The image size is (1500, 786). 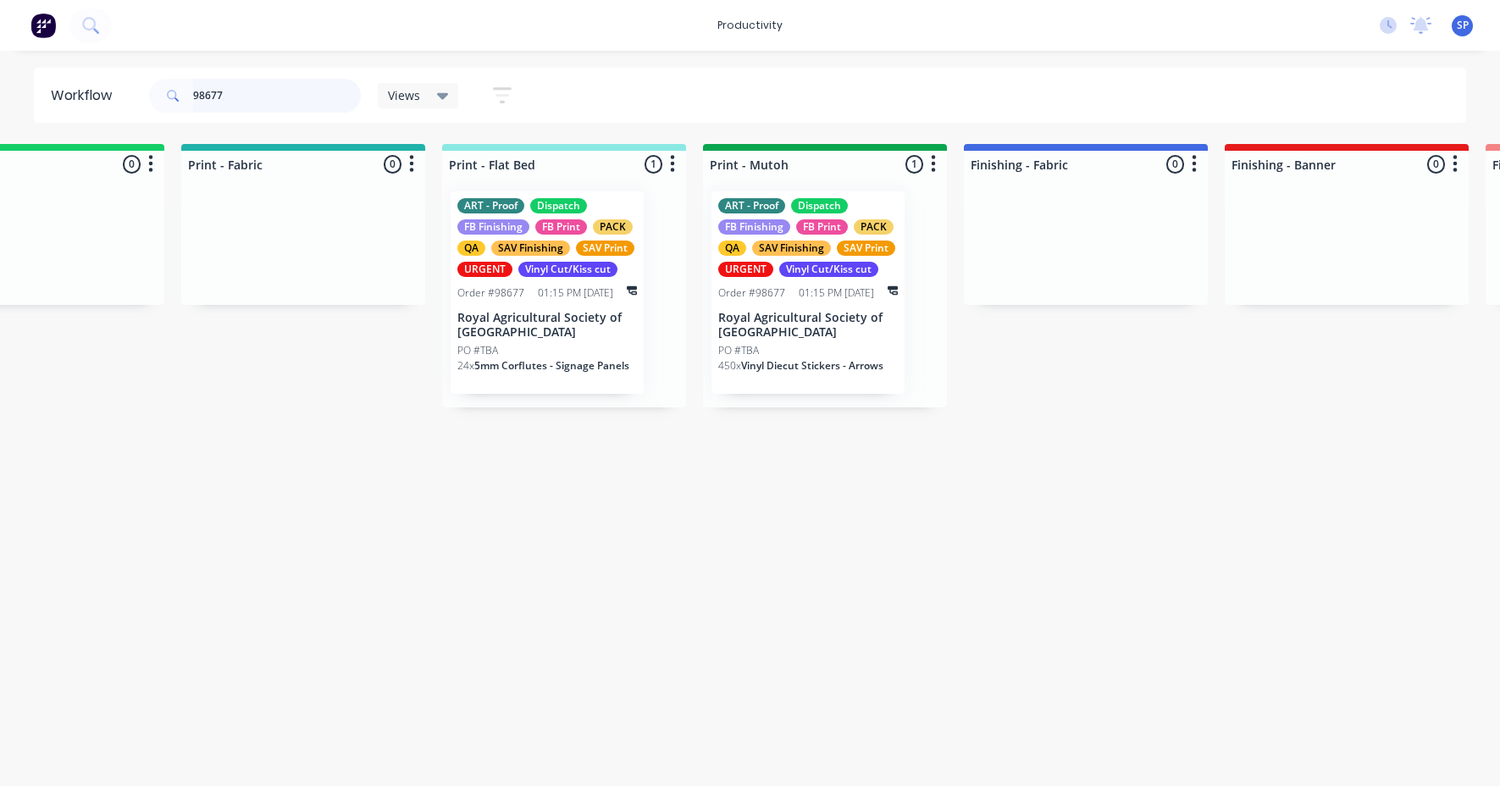 I want to click on div: Workflow, so click(x=86, y=96).